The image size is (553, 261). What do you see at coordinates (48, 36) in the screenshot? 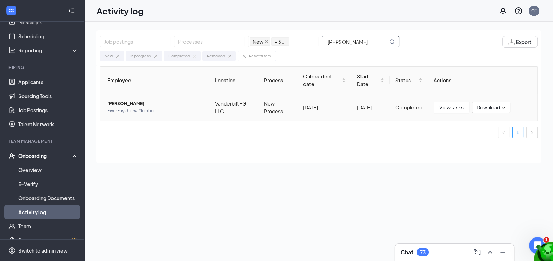
I see `a: Scheduling` at bounding box center [48, 36].